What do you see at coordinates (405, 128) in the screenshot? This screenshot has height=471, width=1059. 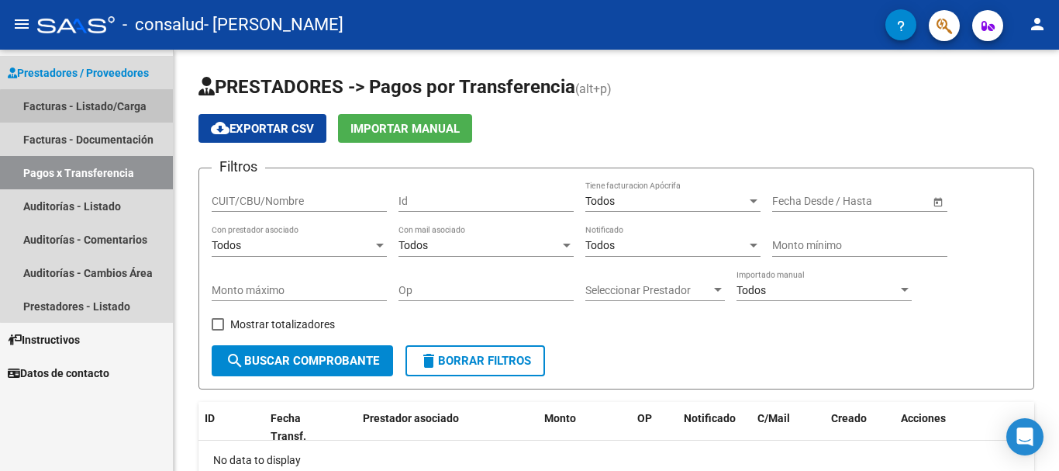 I see `button: Importar Manual` at bounding box center [405, 128].